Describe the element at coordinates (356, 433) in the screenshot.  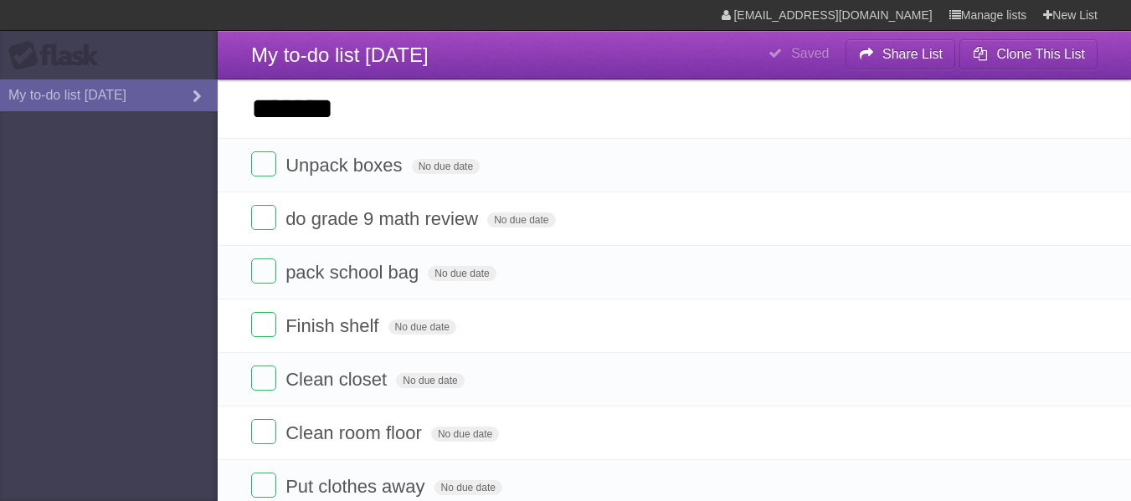
I see `span: Clean room floor` at that location.